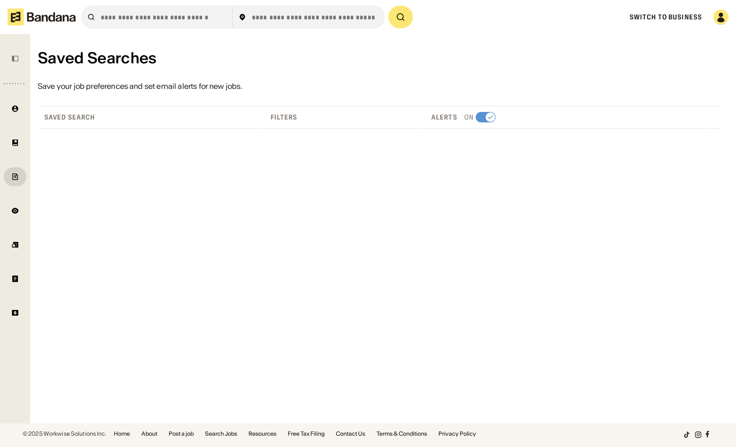  What do you see at coordinates (221, 433) in the screenshot?
I see `a: Search Jobs` at bounding box center [221, 433].